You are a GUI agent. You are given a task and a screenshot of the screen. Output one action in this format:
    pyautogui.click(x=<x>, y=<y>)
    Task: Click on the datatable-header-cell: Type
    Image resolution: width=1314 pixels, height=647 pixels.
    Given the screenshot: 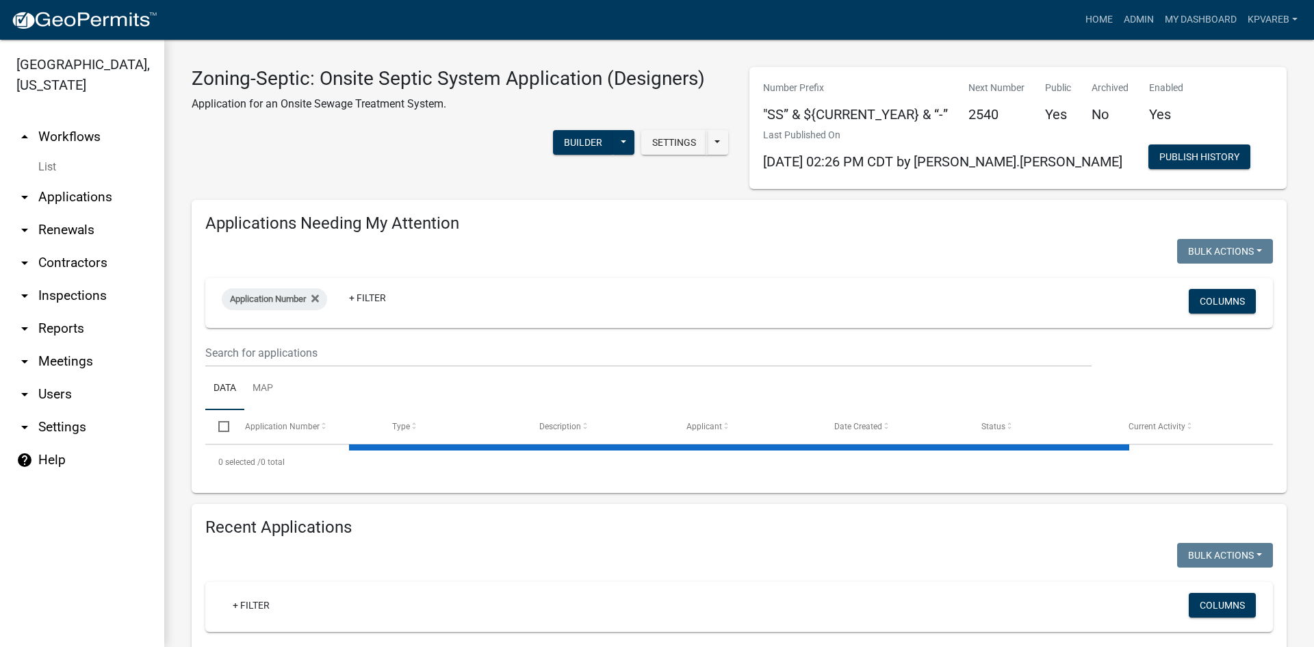 What is the action you would take?
    pyautogui.click(x=452, y=426)
    